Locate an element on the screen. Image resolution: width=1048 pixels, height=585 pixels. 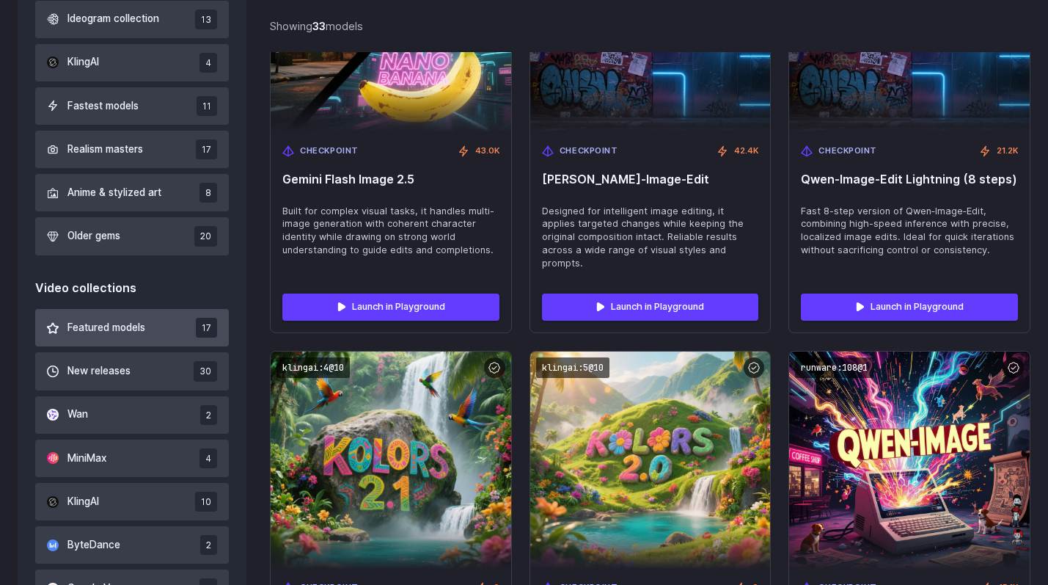
span: 13 is located at coordinates (206, 19).